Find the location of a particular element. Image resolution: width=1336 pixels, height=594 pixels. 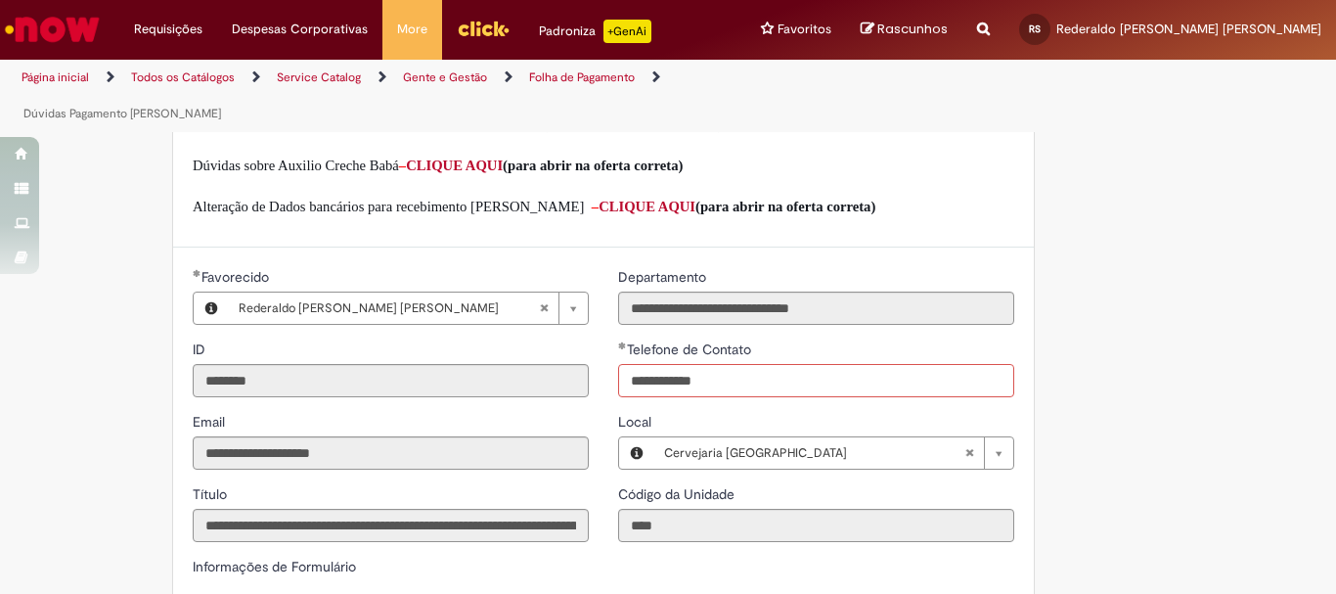

span: RS is located at coordinates (1035, 28).